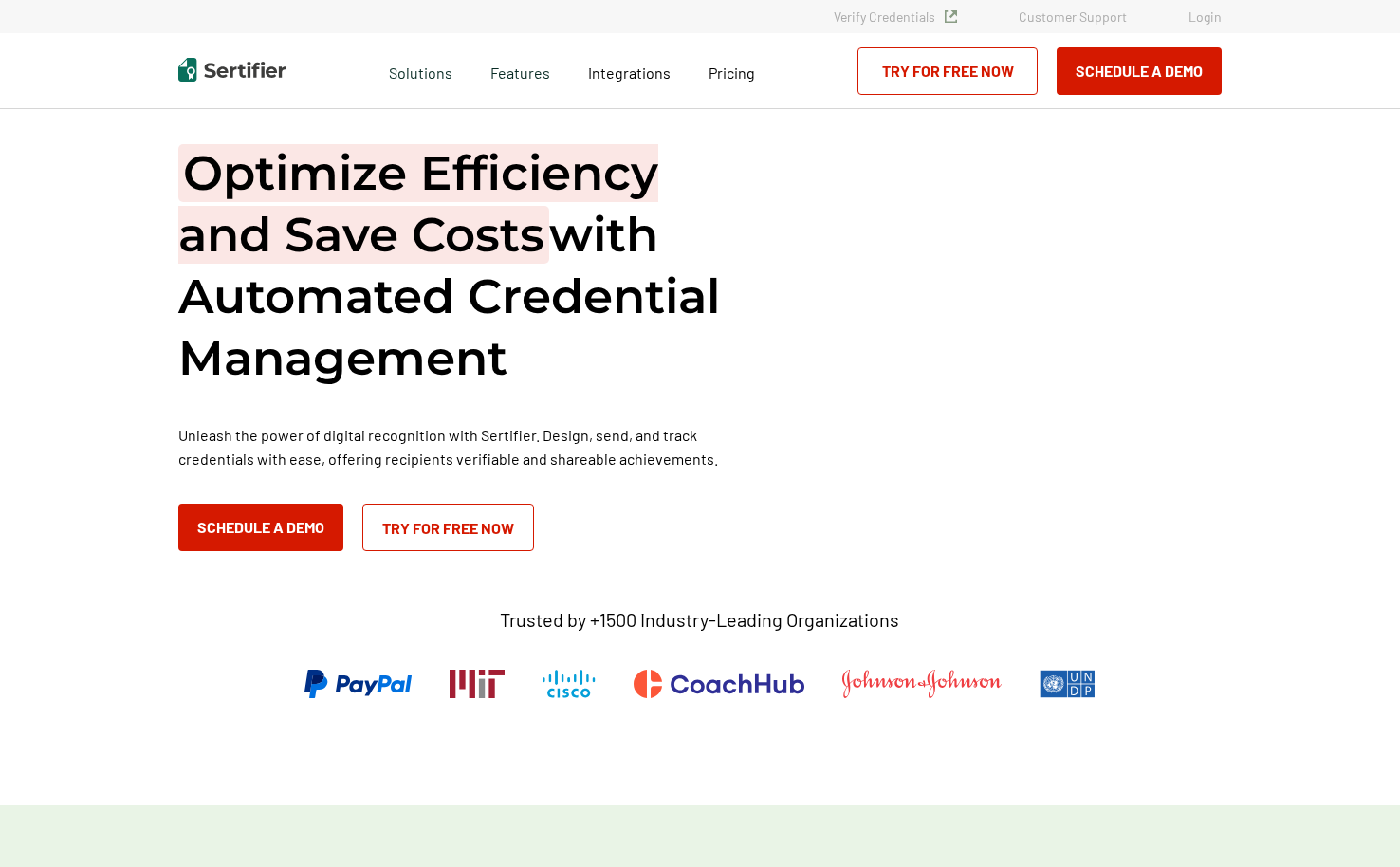  I want to click on img: Johnson & Johnson, so click(922, 684).